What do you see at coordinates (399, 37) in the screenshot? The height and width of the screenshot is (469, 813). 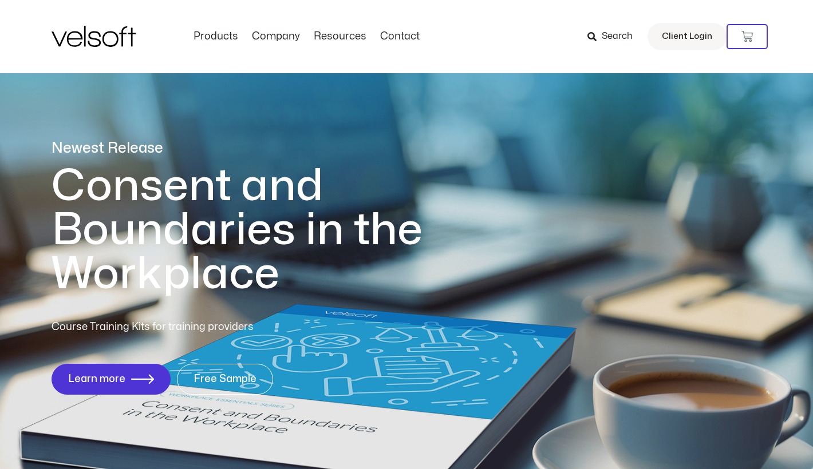 I see `a: ContactMenu Toggle` at bounding box center [399, 37].